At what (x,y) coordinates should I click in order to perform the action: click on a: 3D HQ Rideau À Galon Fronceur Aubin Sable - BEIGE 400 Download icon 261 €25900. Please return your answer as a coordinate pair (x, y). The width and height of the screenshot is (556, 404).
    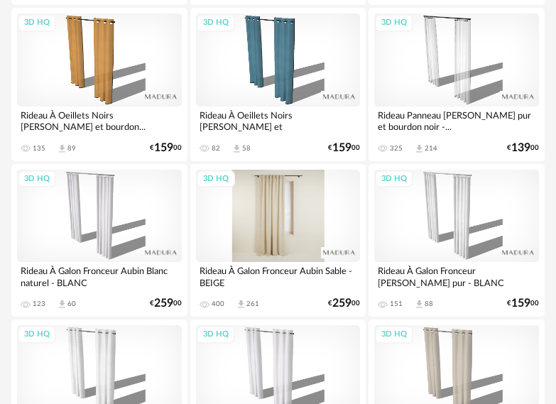
    Looking at the image, I should click on (278, 240).